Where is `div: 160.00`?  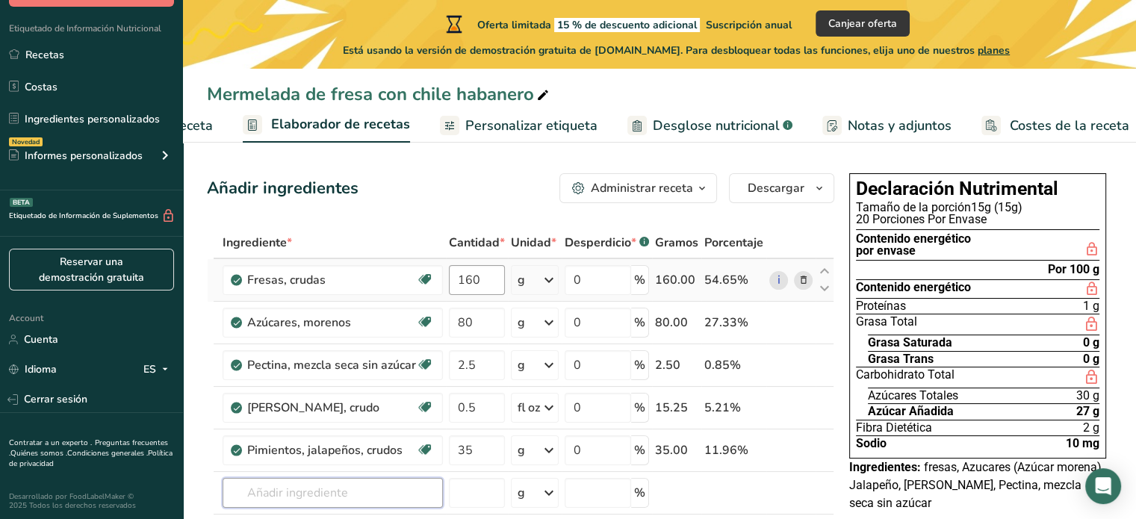
div: 160.00 is located at coordinates (676, 280).